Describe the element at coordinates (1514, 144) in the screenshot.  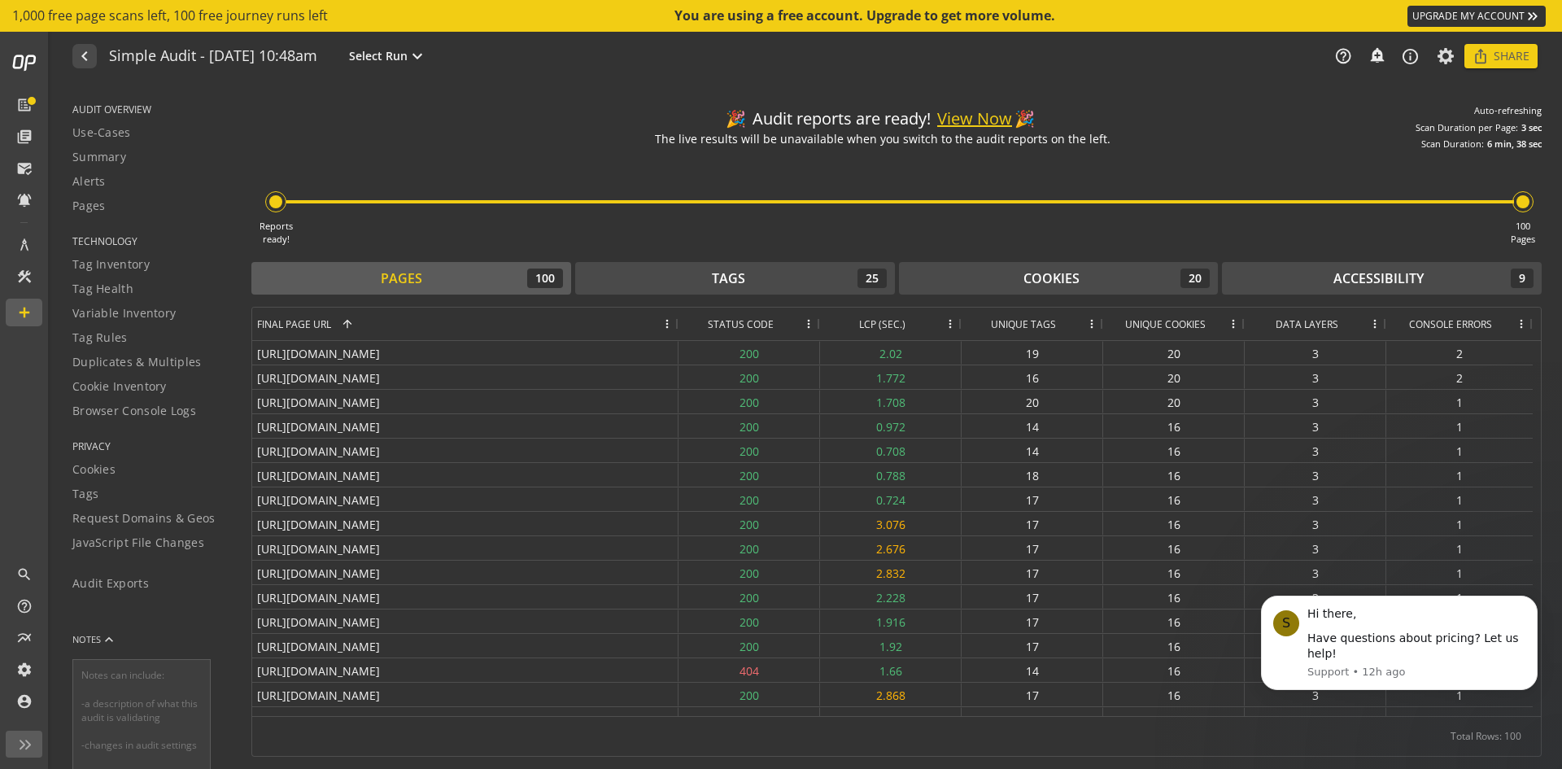
I see `div: 6 min, 38 sec` at that location.